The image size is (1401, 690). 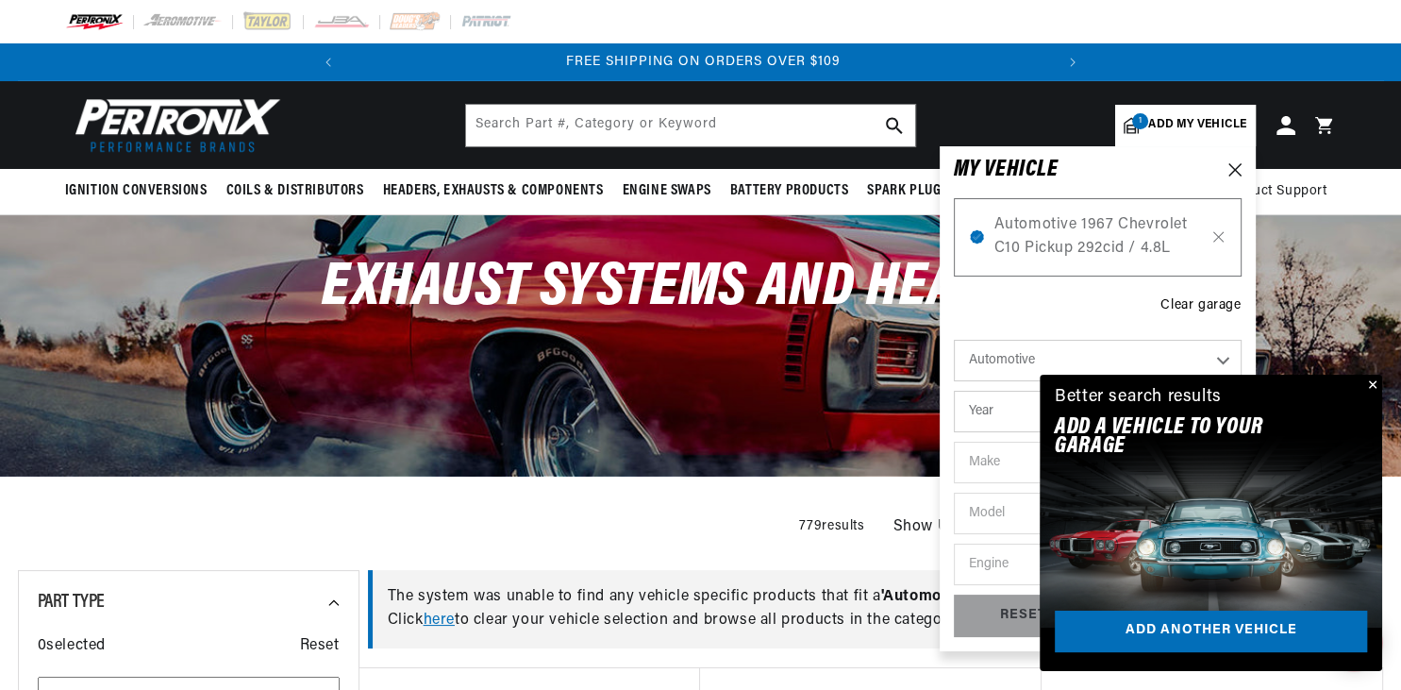 What do you see at coordinates (703, 62) in the screenshot?
I see `div: Announcement` at bounding box center [703, 62].